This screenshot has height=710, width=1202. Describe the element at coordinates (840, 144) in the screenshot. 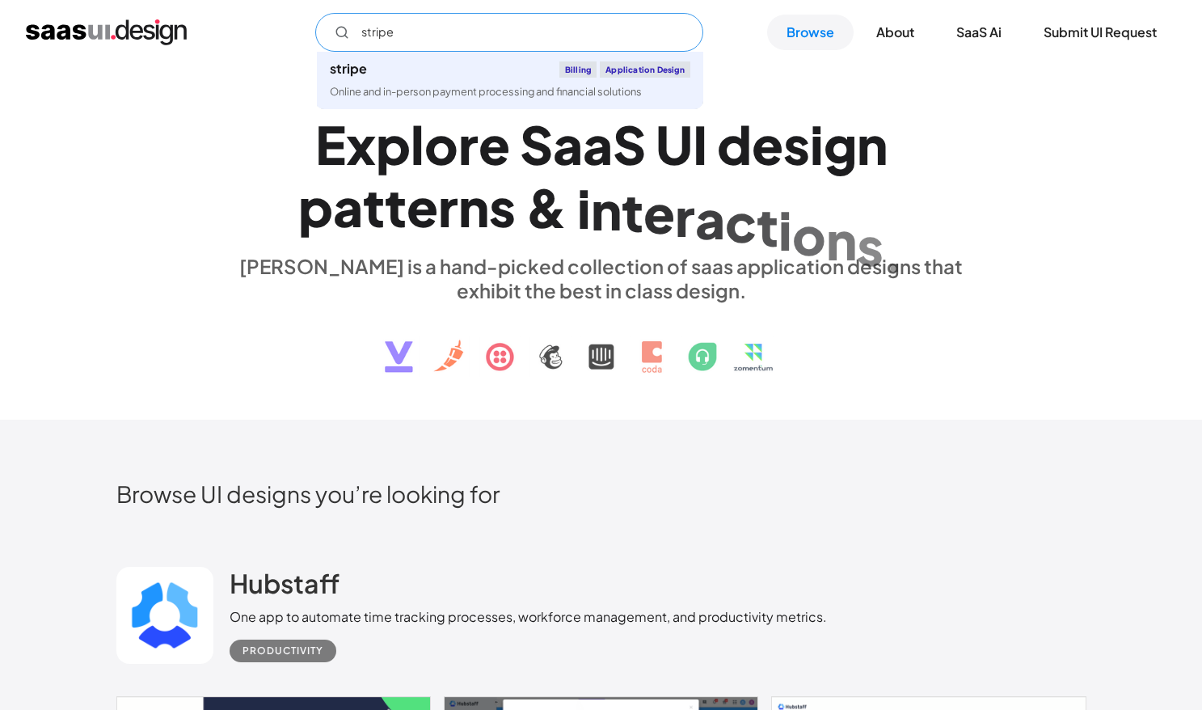

I see `div: g` at that location.